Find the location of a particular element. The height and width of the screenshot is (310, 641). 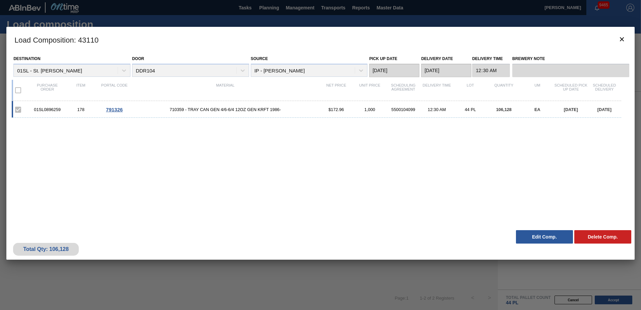

div: Net Price is located at coordinates (336, 90).